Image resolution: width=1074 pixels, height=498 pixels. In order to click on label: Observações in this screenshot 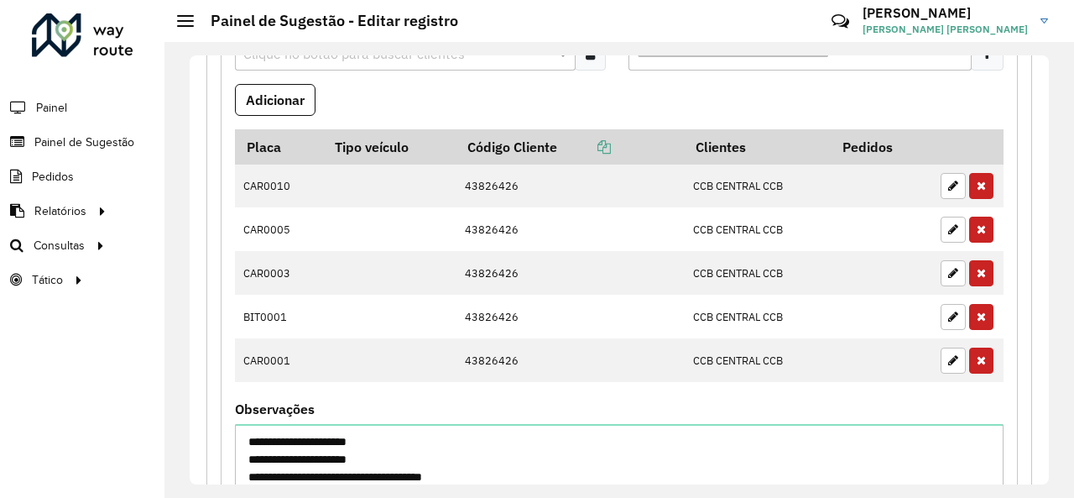, I will do `click(274, 409)`.